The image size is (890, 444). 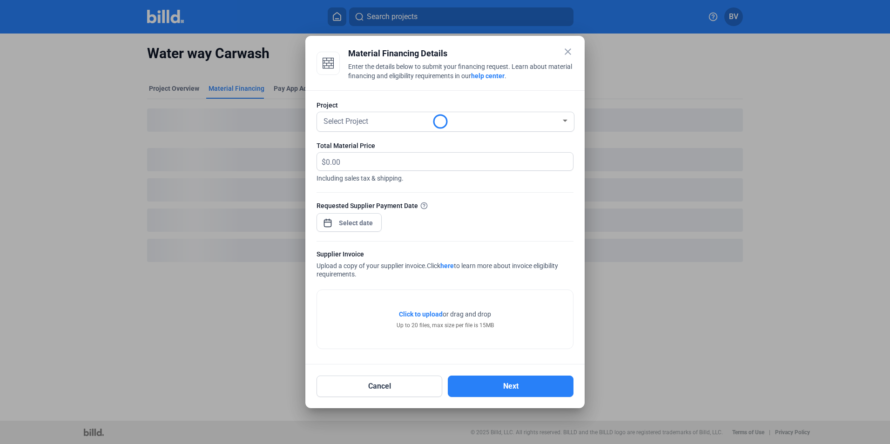 I want to click on button: Next, so click(x=511, y=386).